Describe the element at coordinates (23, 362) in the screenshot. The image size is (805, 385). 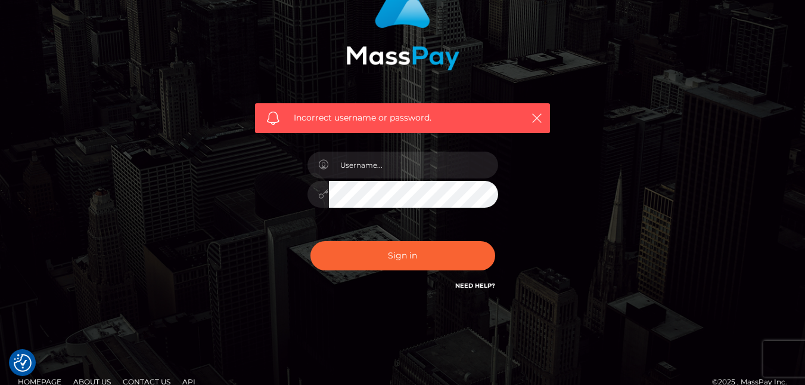
I see `img: Revisit consent button` at that location.